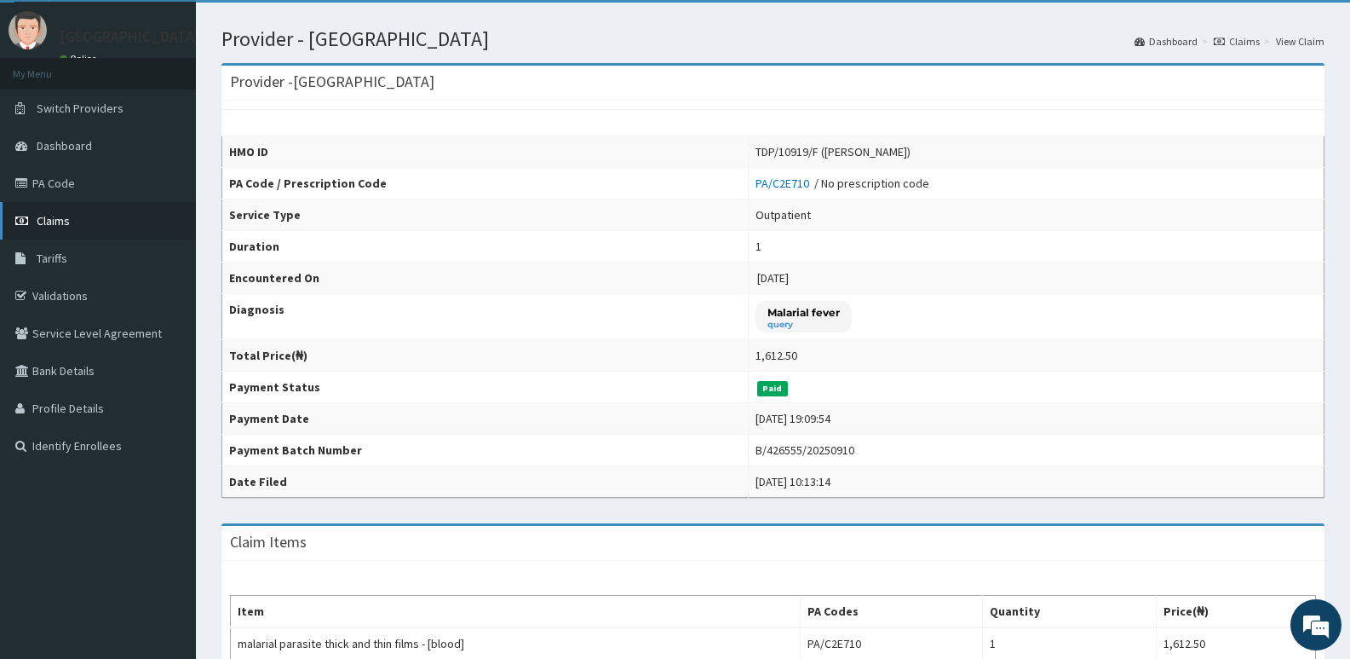 The width and height of the screenshot is (1350, 659). I want to click on span: Paid, so click(773, 388).